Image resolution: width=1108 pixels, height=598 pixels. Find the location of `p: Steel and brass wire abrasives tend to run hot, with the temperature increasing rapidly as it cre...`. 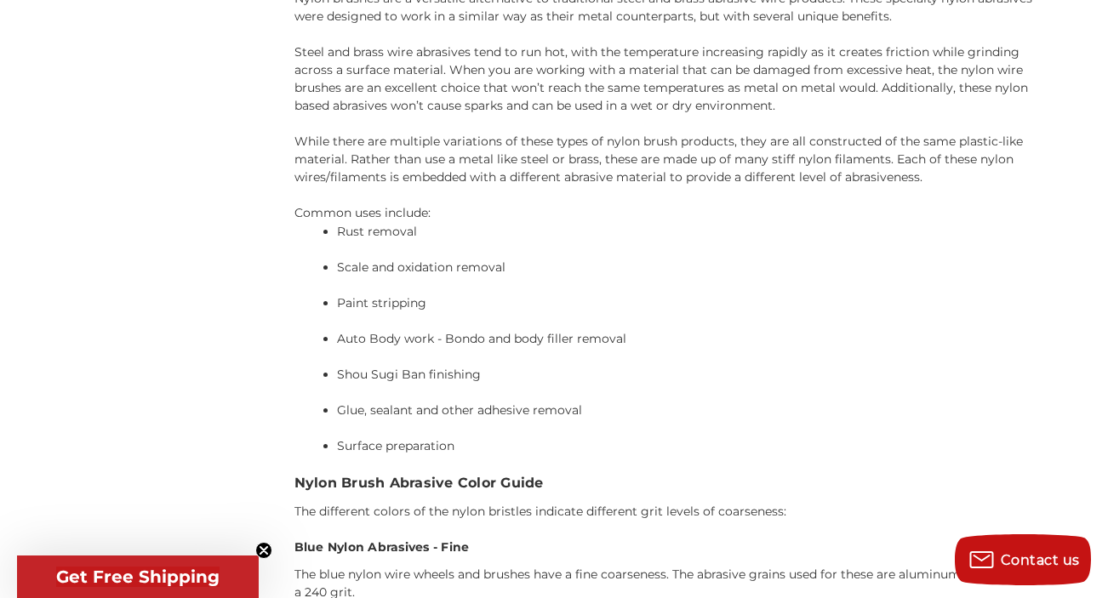

p: Steel and brass wire abrasives tend to run hot, with the temperature increasing rapidly as it cre... is located at coordinates (664, 79).